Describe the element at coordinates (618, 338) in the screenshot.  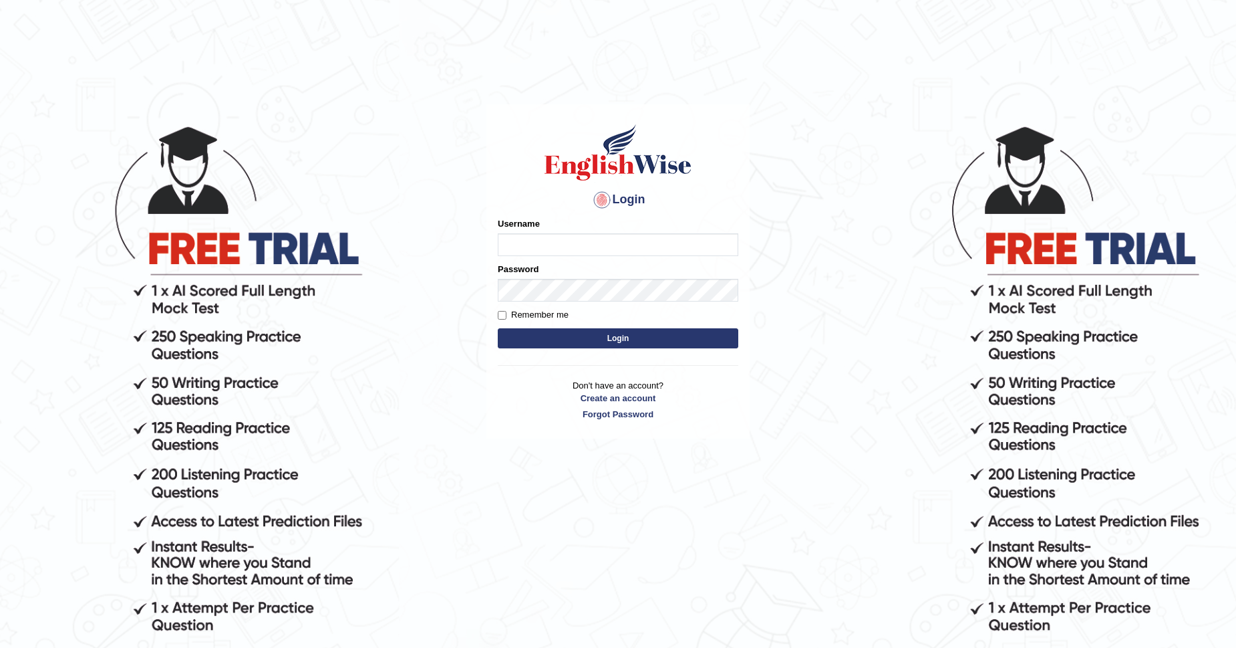
I see `button: Login` at that location.